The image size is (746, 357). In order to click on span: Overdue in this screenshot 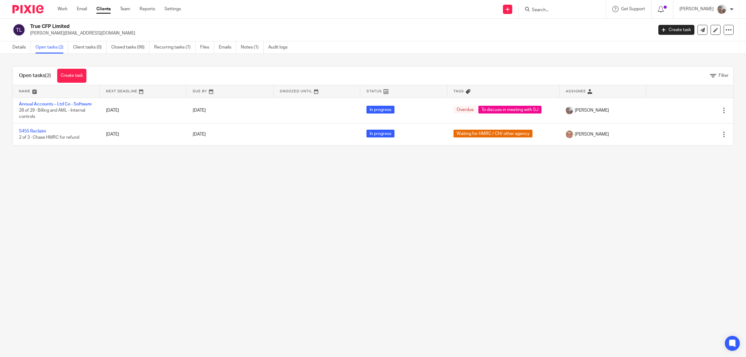, I will do `click(465, 109)`.